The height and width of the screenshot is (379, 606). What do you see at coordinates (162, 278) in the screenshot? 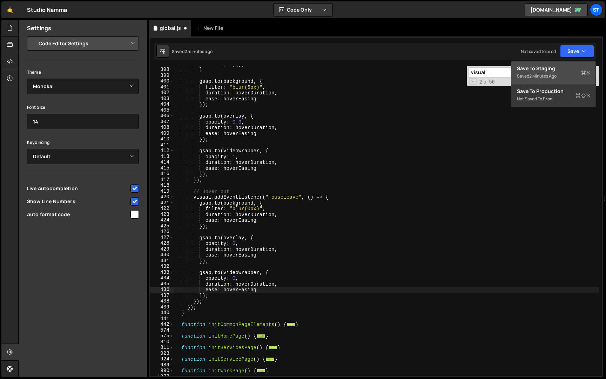
I see `div: 434` at bounding box center [162, 278].